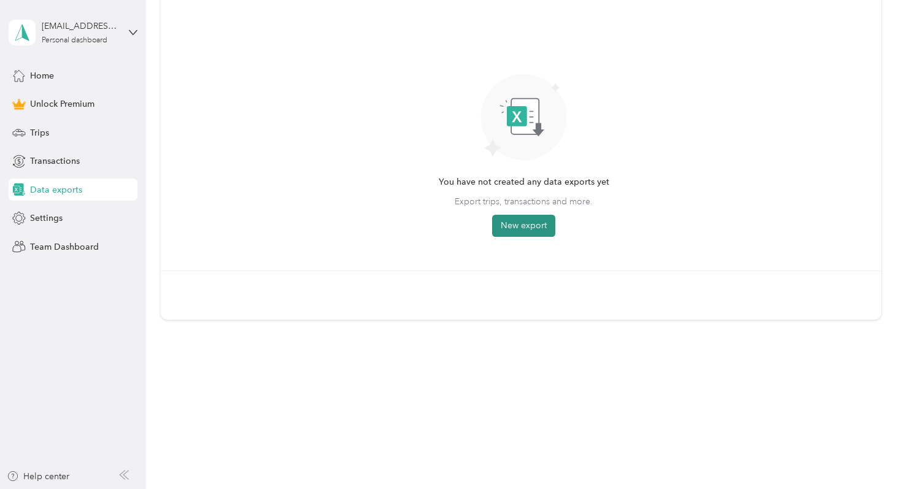  Describe the element at coordinates (38, 476) in the screenshot. I see `div: Help center` at that location.